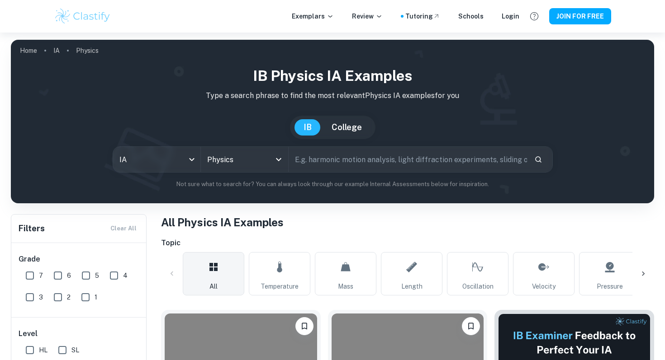 Image resolution: width=665 pixels, height=360 pixels. Describe the element at coordinates (125, 276) in the screenshot. I see `span: 4` at that location.